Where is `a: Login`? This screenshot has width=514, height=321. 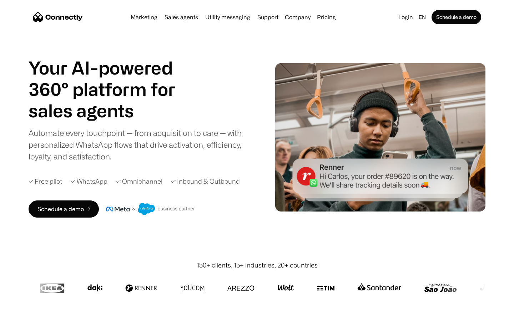 a: Login is located at coordinates (405, 17).